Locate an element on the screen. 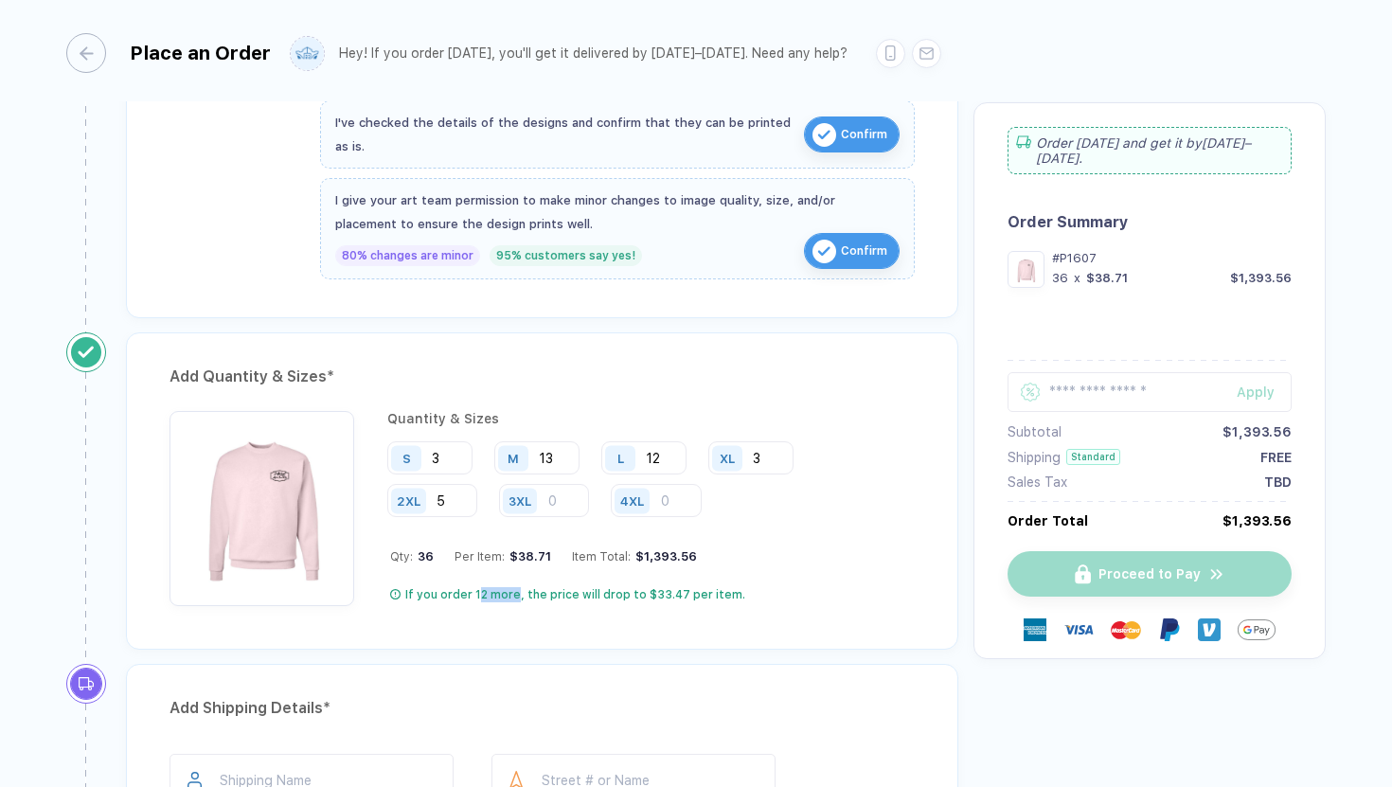  div: S is located at coordinates (406, 457).